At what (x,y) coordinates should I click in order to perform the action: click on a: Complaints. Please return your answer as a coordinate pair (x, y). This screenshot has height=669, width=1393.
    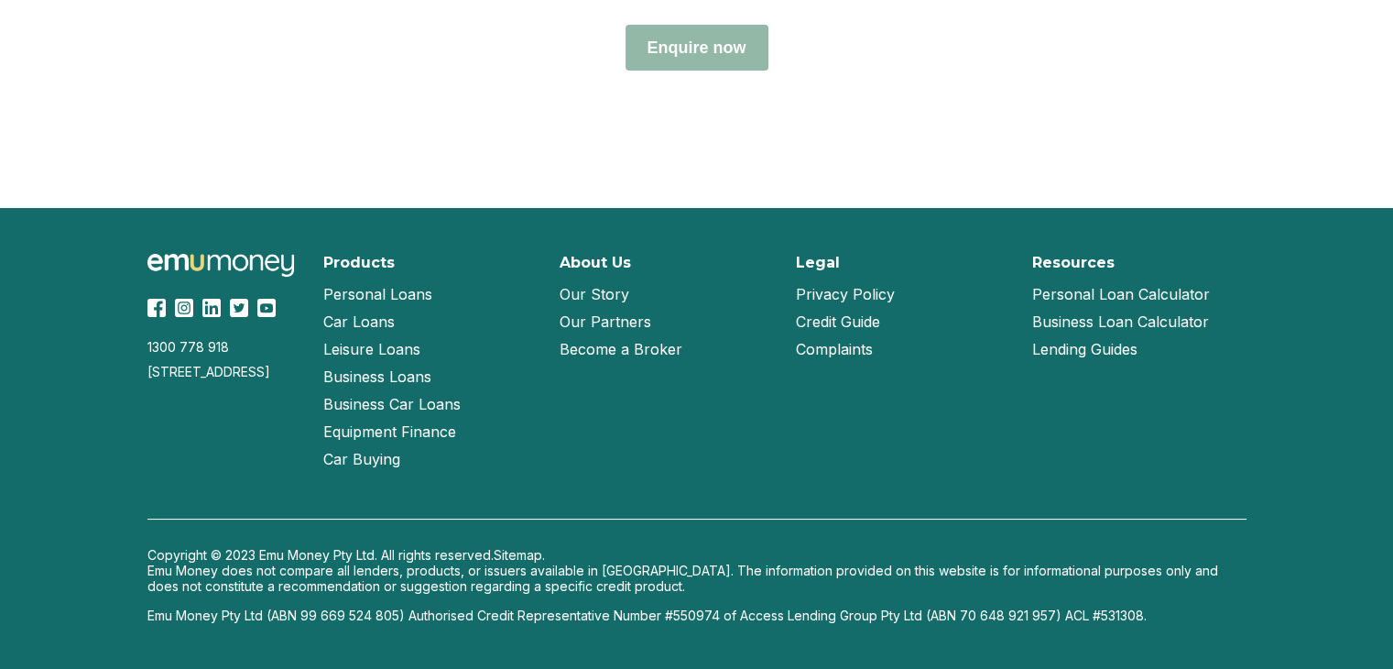
    Looking at the image, I should click on (835, 349).